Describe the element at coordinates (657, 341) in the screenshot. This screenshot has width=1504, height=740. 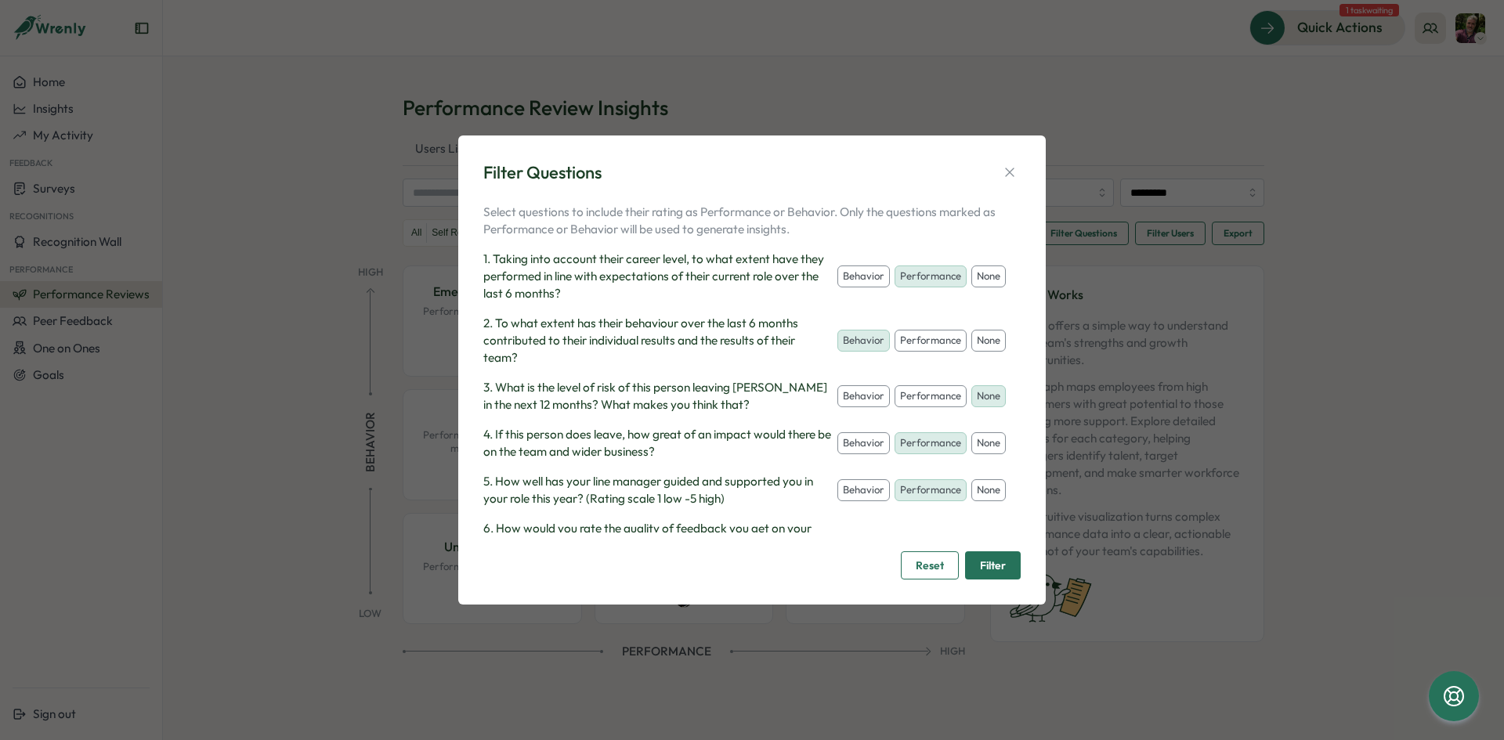
I see `p: 2. To what extent has their behaviour over the last 6 months contributed to their individual resu...` at that location.